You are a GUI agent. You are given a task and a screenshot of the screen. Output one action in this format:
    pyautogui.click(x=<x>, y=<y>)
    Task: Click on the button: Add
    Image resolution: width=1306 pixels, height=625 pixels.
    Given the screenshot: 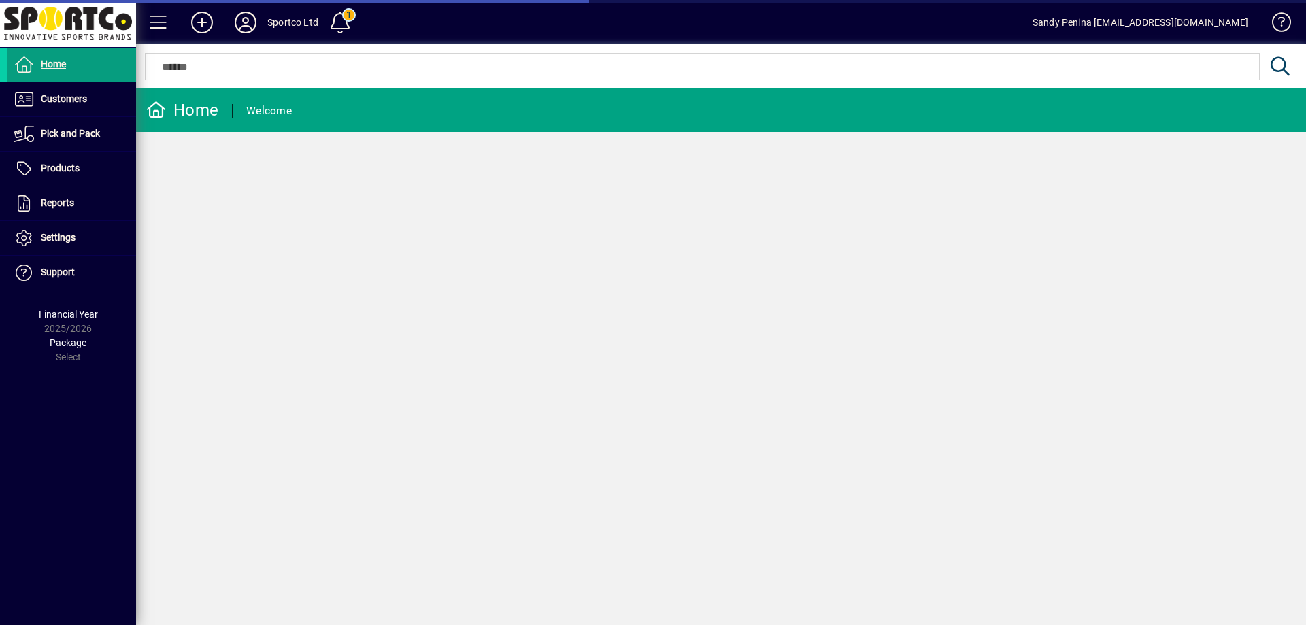 What is the action you would take?
    pyautogui.click(x=202, y=22)
    